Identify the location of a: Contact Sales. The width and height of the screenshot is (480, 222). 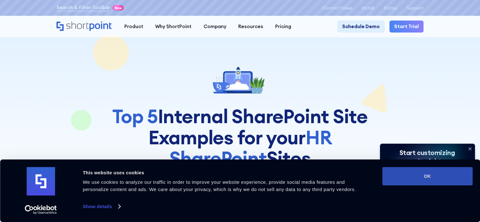
(337, 8).